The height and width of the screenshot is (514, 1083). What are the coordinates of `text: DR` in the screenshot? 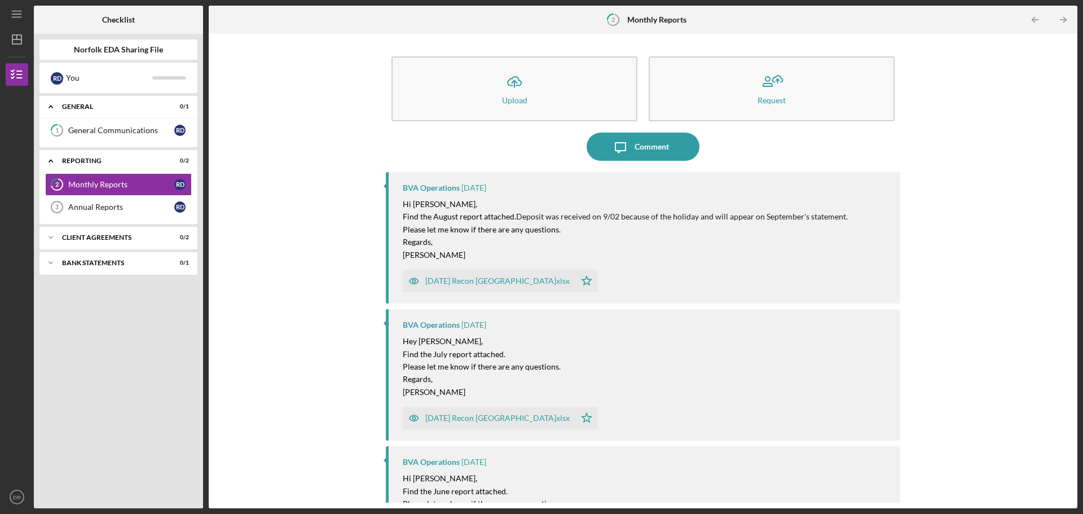 It's located at (17, 497).